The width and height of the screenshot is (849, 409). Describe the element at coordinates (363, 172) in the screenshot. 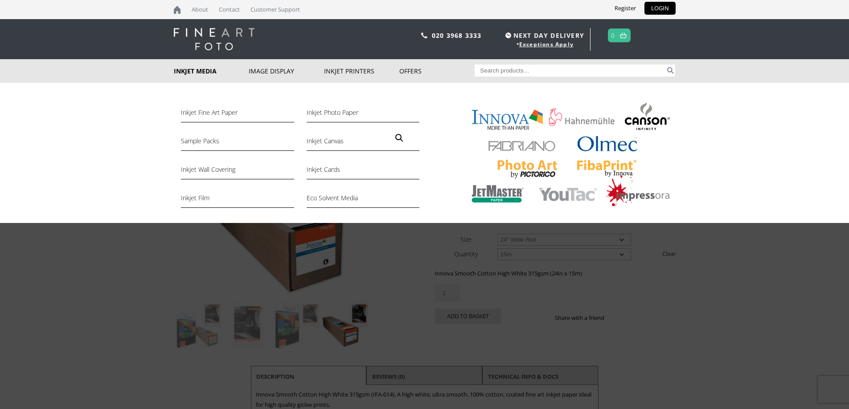

I see `a: Inkjet Cards` at that location.